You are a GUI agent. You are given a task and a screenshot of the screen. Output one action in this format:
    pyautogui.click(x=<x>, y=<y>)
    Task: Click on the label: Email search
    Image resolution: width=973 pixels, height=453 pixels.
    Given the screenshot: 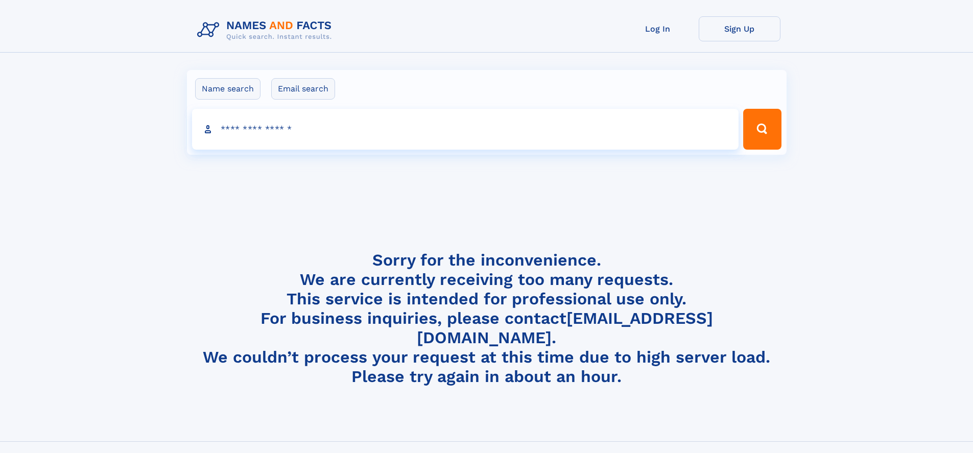 What is the action you would take?
    pyautogui.click(x=303, y=89)
    